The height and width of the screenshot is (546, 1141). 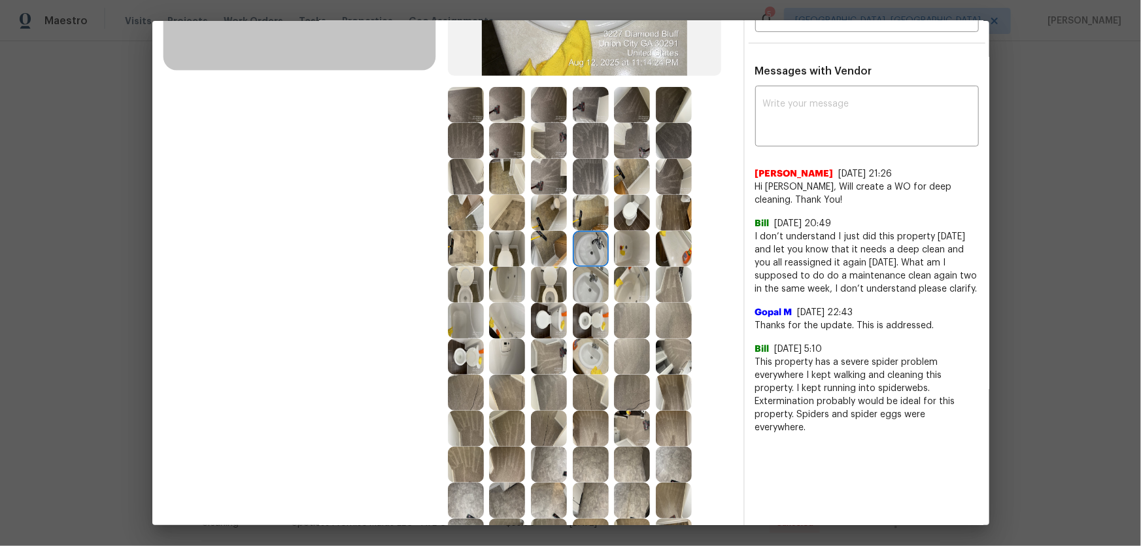 I want to click on span: Thanks for the update. This is addressed., so click(x=867, y=326).